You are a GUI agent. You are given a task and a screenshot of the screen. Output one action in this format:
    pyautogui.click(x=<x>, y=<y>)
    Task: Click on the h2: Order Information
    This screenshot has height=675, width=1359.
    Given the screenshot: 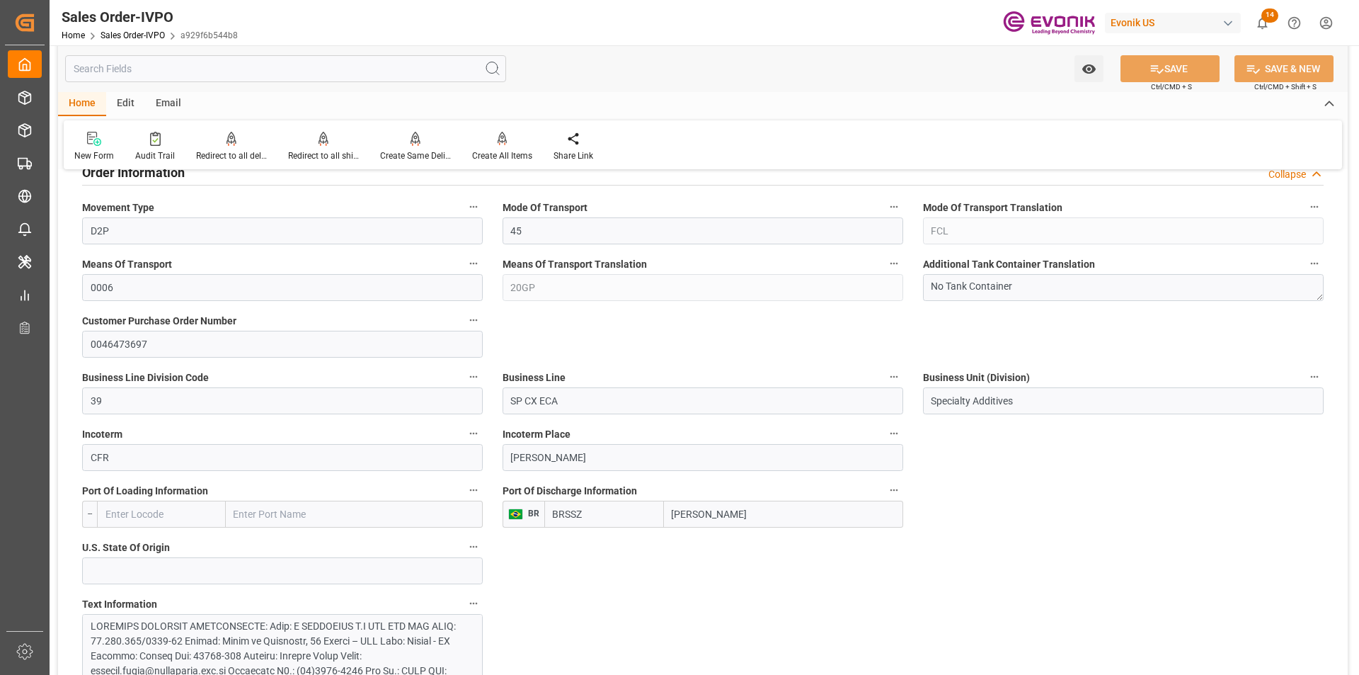 What is the action you would take?
    pyautogui.click(x=133, y=172)
    